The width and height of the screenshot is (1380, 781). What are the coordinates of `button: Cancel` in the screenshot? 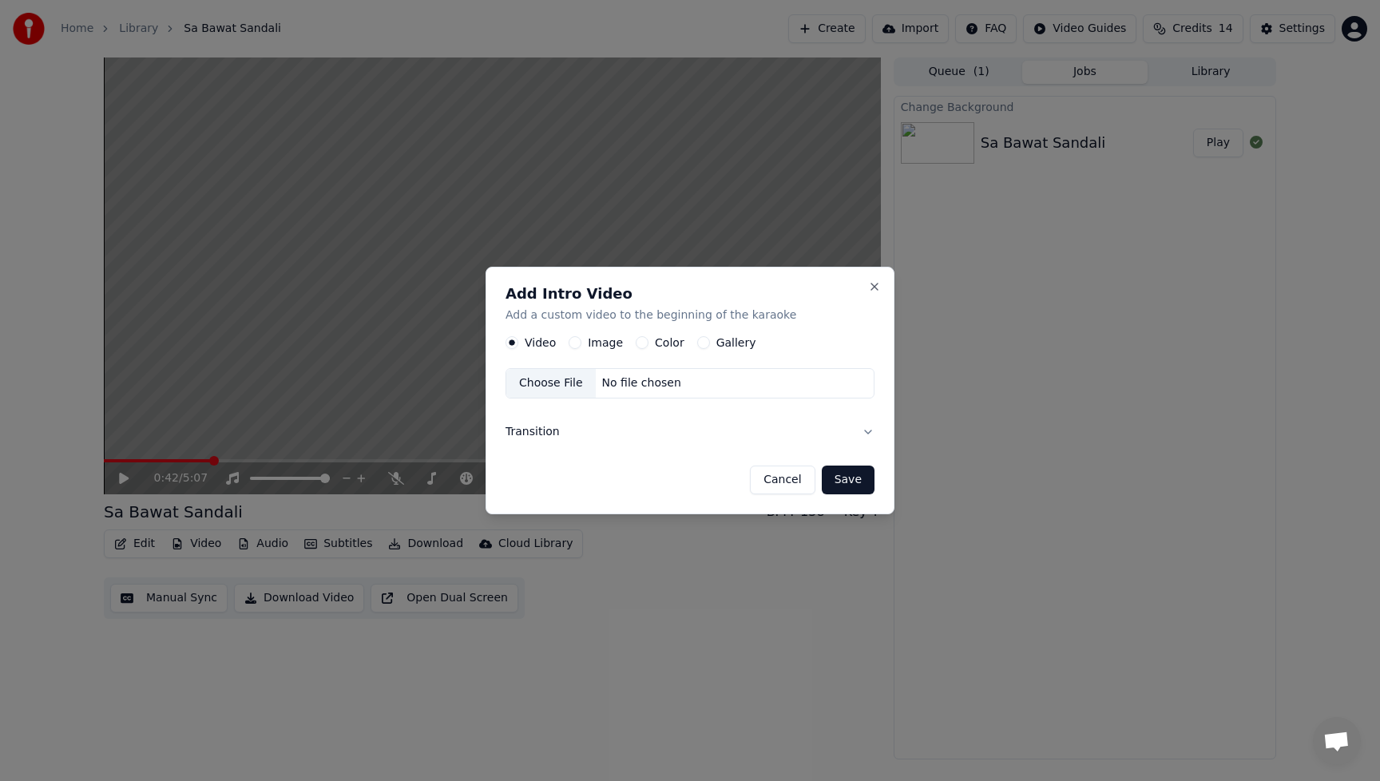 It's located at (782, 480).